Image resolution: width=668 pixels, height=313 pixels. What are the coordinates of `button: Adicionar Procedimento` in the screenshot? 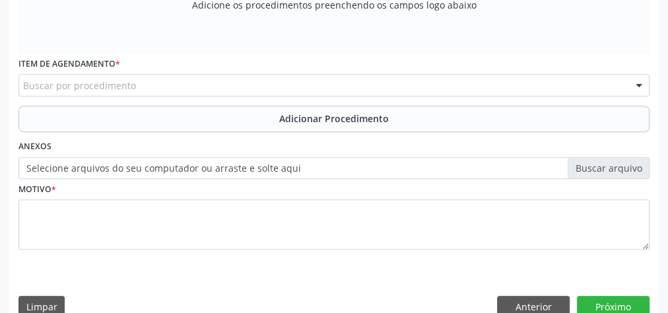 It's located at (334, 119).